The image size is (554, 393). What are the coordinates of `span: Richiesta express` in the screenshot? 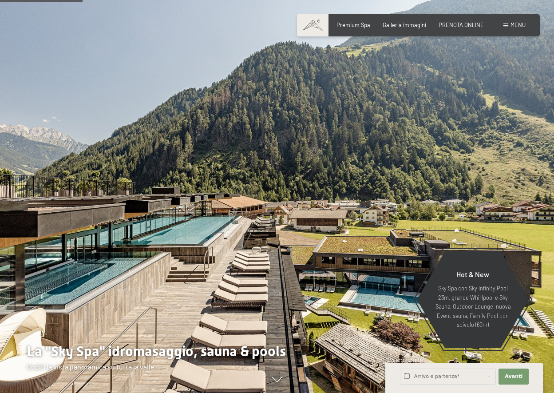 It's located at (403, 360).